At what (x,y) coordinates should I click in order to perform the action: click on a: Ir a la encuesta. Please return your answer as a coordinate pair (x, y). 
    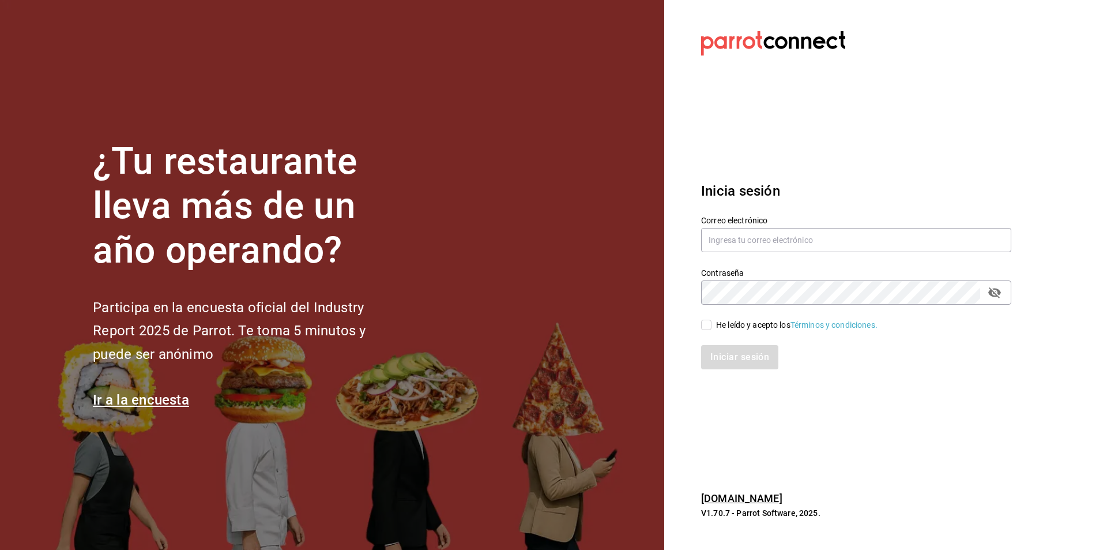
    Looking at the image, I should click on (141, 400).